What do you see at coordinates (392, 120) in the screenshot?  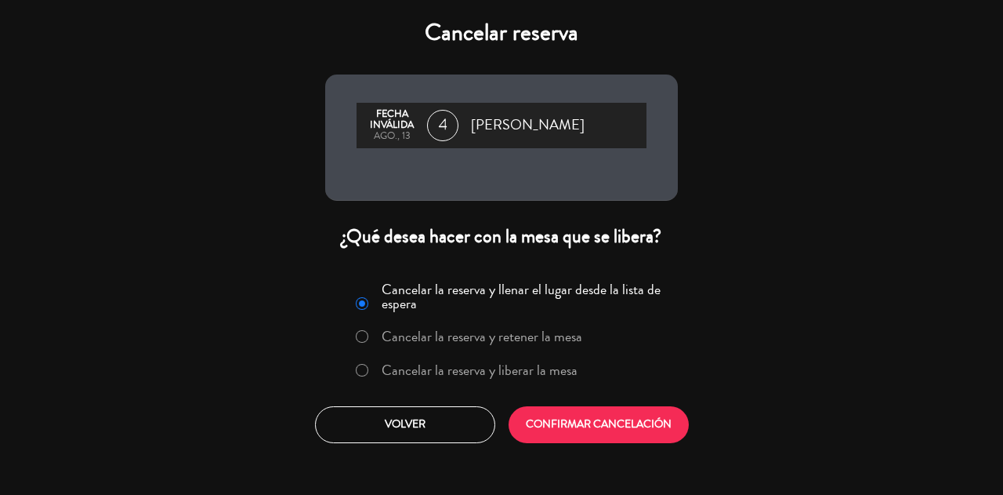 I see `div: Fecha inválida` at bounding box center [392, 120].